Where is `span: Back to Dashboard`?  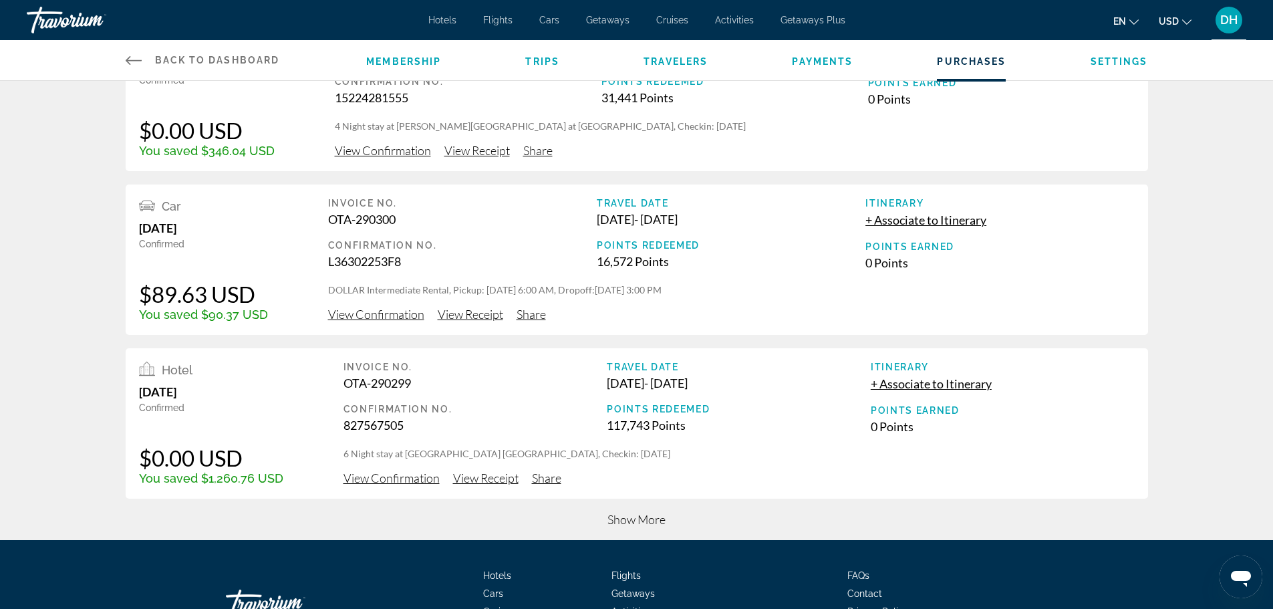
span: Back to Dashboard is located at coordinates (217, 60).